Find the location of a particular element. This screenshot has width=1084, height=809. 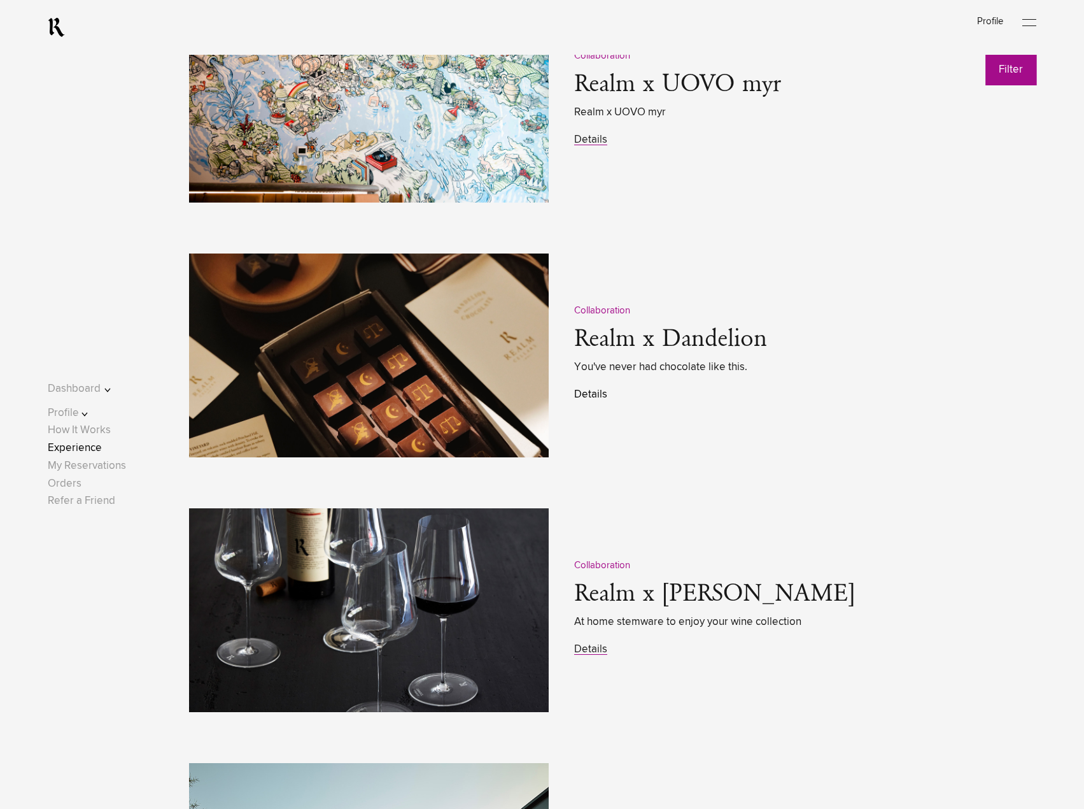

a: My Reservations is located at coordinates (87, 465).